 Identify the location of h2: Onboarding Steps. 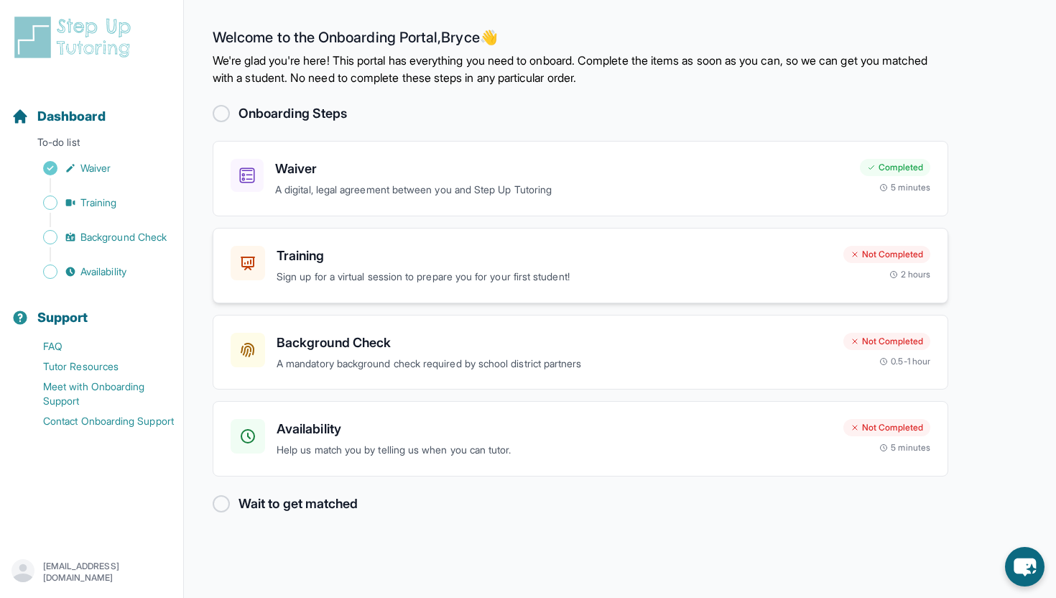
(292, 113).